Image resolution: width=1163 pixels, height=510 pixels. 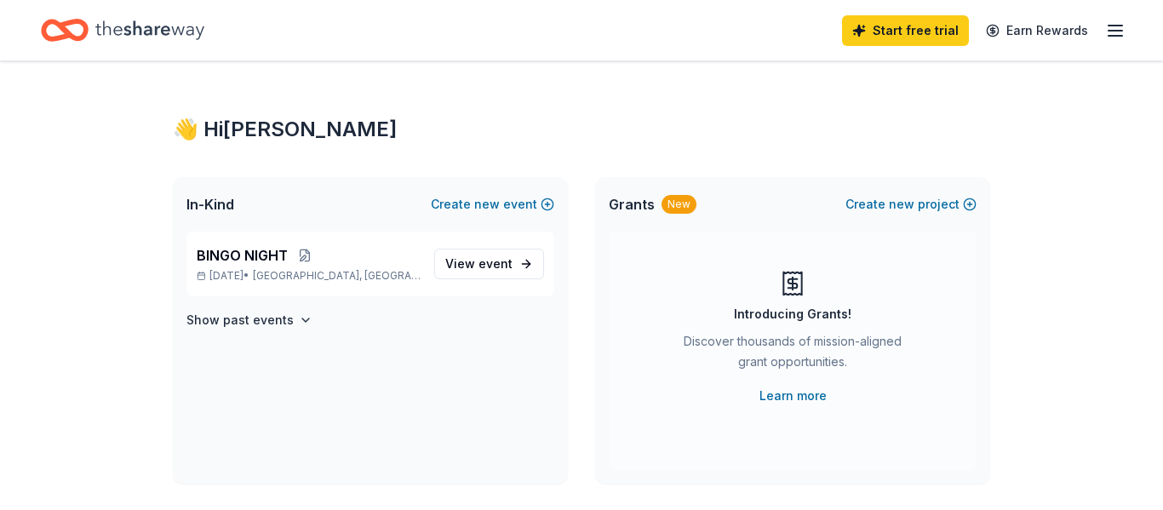 I want to click on span: BINGO NIGHT, so click(x=242, y=255).